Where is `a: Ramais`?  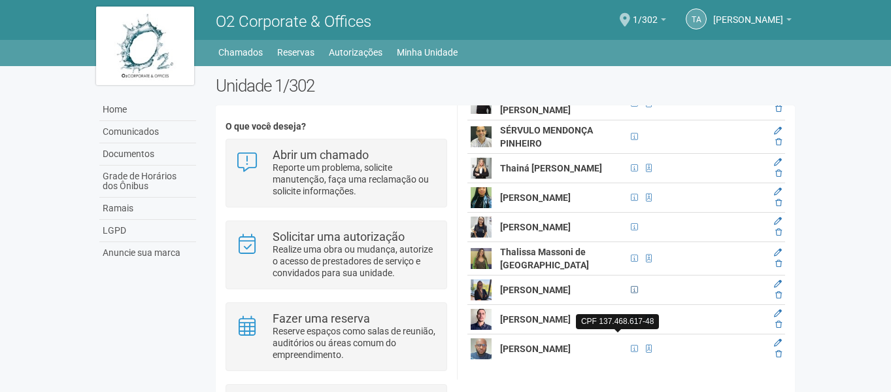
a: Ramais is located at coordinates (148, 209).